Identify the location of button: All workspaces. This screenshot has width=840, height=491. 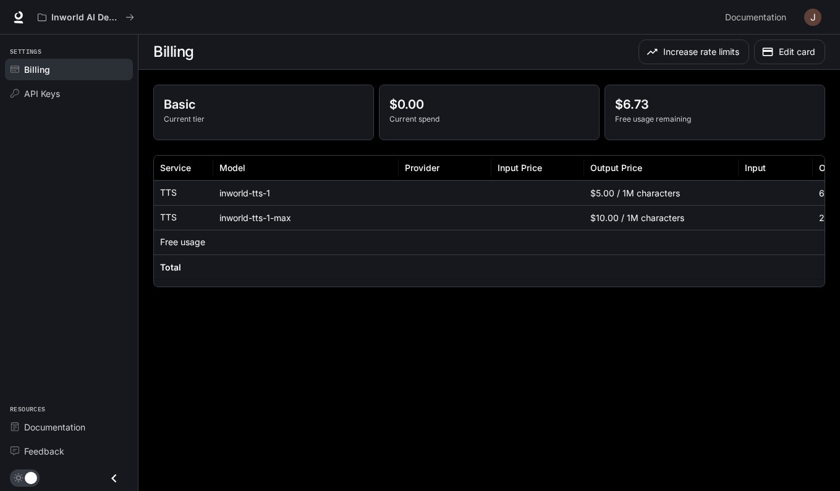
(86, 17).